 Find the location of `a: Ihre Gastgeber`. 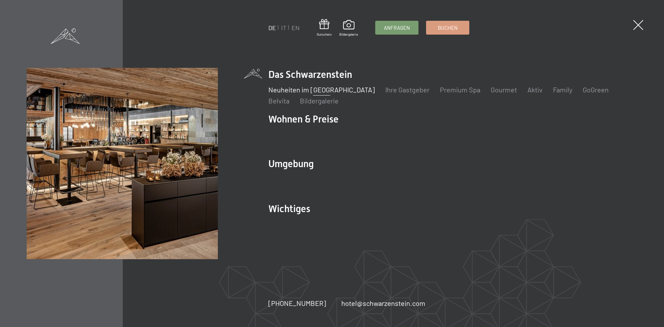

a: Ihre Gastgeber is located at coordinates (407, 90).